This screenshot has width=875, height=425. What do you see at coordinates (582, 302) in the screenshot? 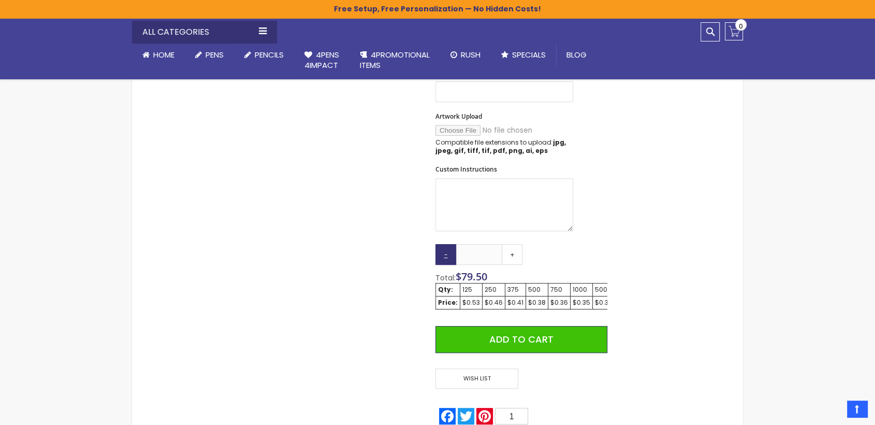
I see `div: $0.35` at bounding box center [582, 302].